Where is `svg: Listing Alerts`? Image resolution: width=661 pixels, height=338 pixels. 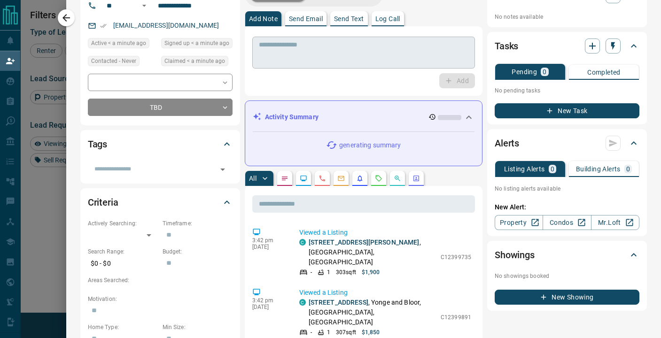
svg: Listing Alerts is located at coordinates (360, 179).